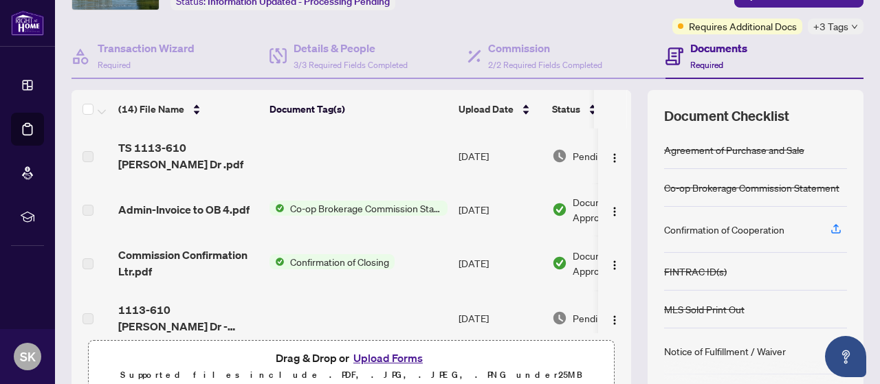  What do you see at coordinates (188, 263) in the screenshot?
I see `span: Commission Confirmation Ltr.pdf` at bounding box center [188, 263].